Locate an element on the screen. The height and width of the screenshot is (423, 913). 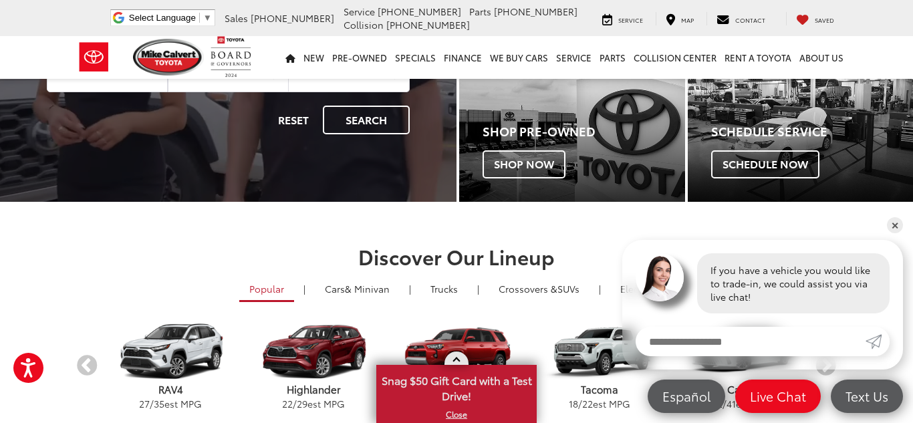
a: SUVs is located at coordinates (538, 289).